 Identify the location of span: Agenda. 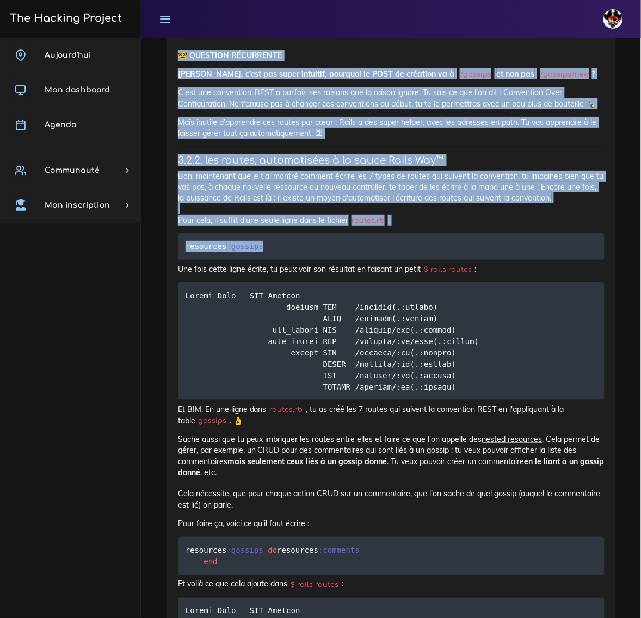
(60, 125).